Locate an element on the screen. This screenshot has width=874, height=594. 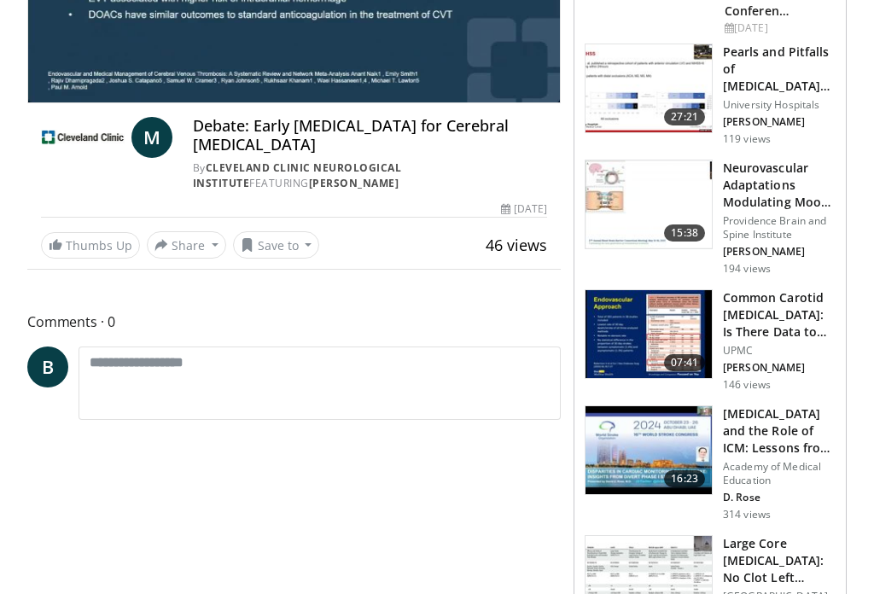
p: D. Rose is located at coordinates (780, 498).